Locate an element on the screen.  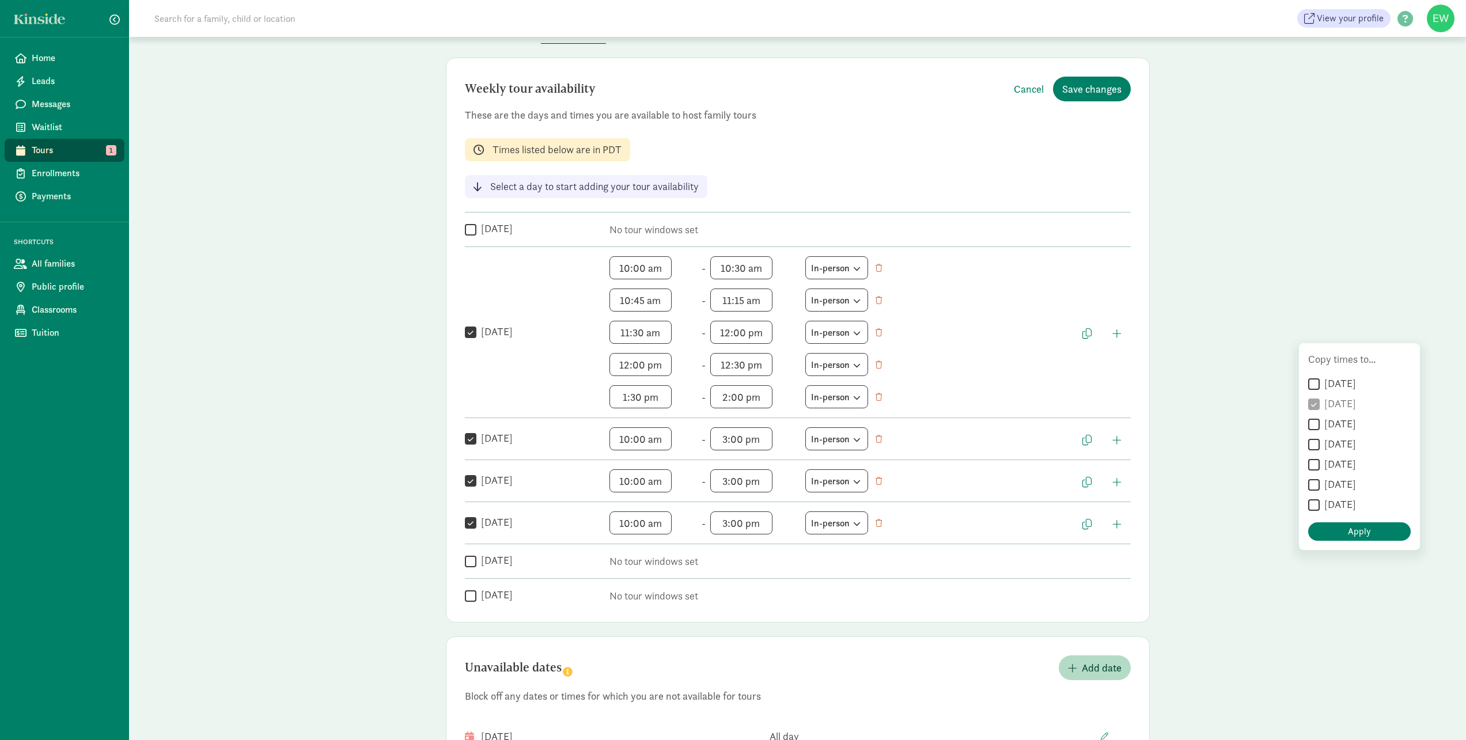
span: Save changes is located at coordinates (1091, 89).